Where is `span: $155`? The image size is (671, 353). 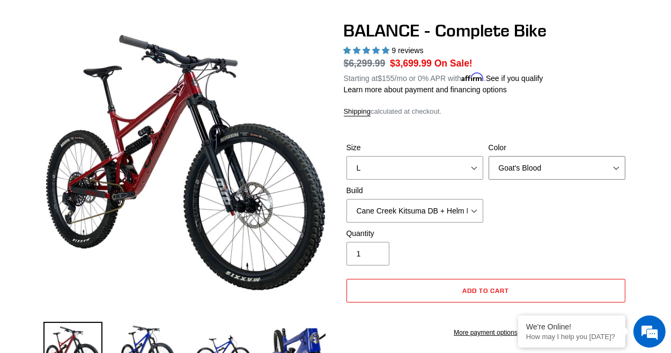 span: $155 is located at coordinates (386, 78).